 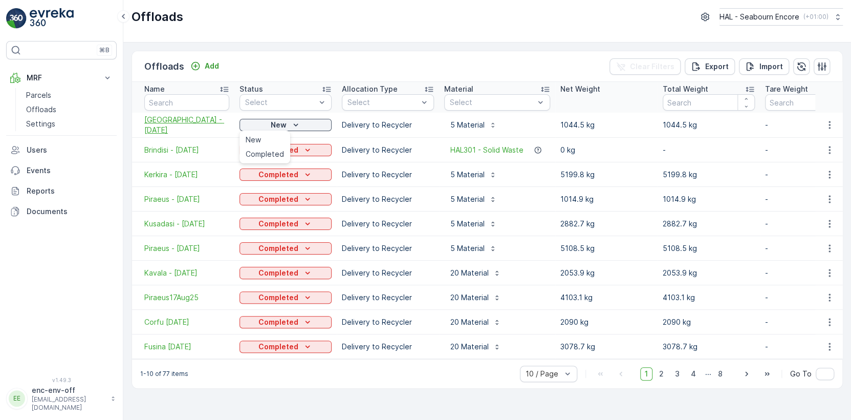 What do you see at coordinates (764, 67) in the screenshot?
I see `button: Import` at bounding box center [764, 67].